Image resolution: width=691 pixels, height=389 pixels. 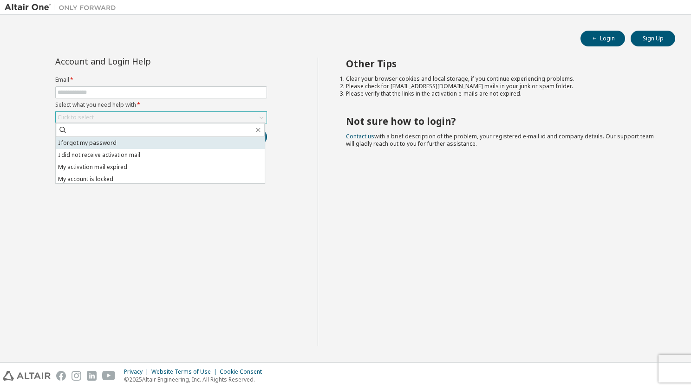 I want to click on img: facebook.svg, so click(x=61, y=376).